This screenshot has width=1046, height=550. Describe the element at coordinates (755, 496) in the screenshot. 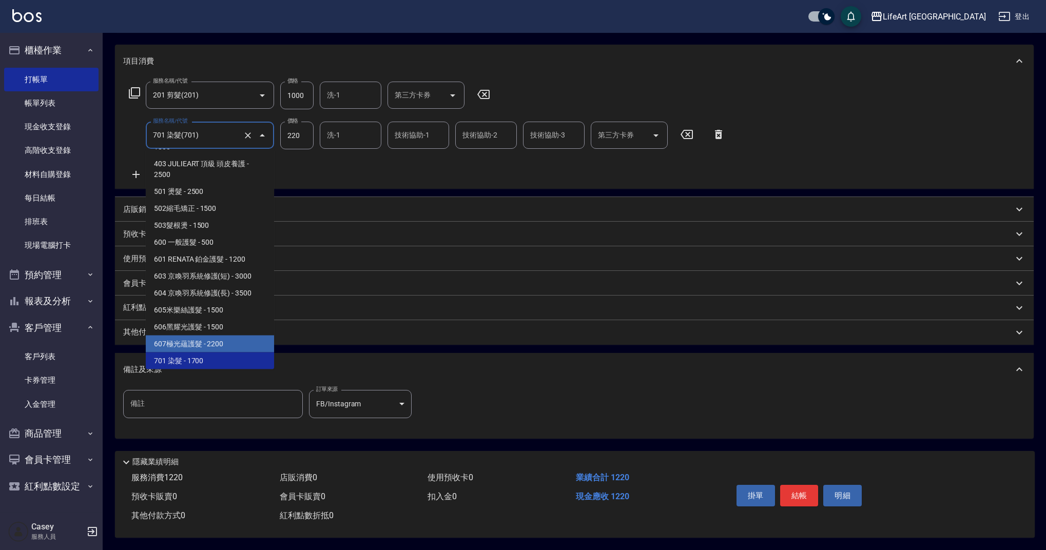

I see `button: 掛單` at that location.